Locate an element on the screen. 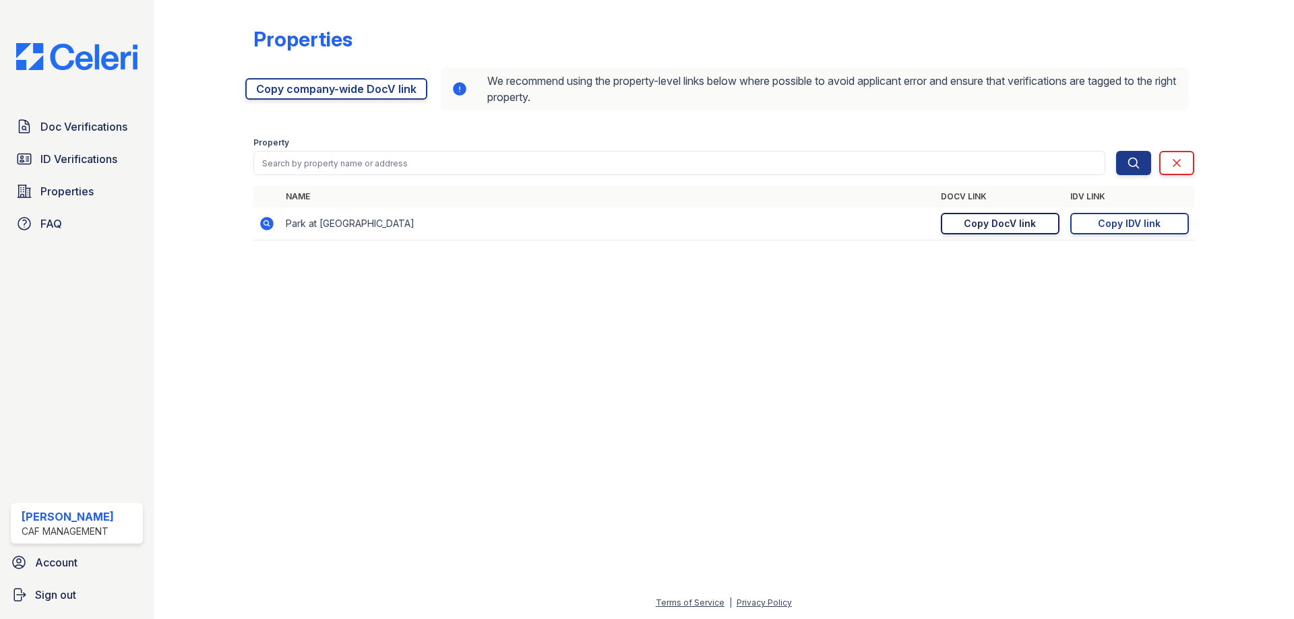 Image resolution: width=1294 pixels, height=619 pixels. a: Copy DocV link is located at coordinates (1000, 224).